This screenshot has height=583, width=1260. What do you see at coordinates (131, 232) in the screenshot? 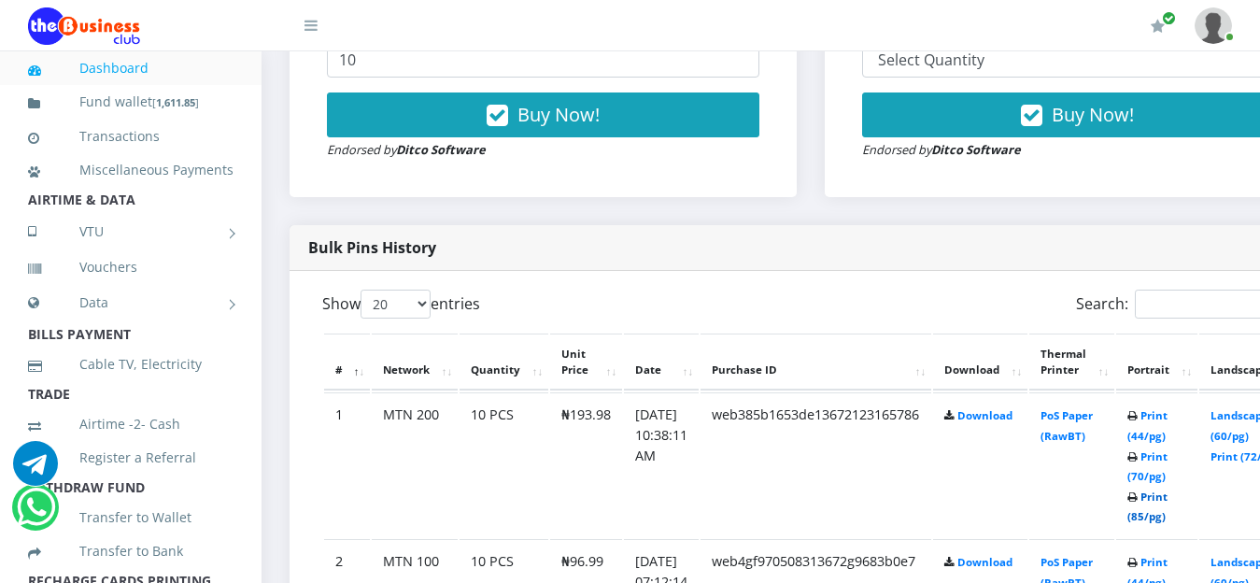
I see `a: VTU` at bounding box center [131, 232].